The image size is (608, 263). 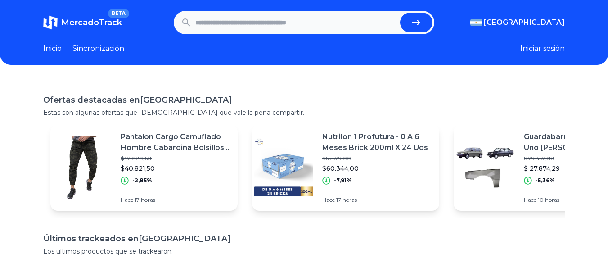 What do you see at coordinates (476, 22) in the screenshot?
I see `img: Argentina` at bounding box center [476, 22].